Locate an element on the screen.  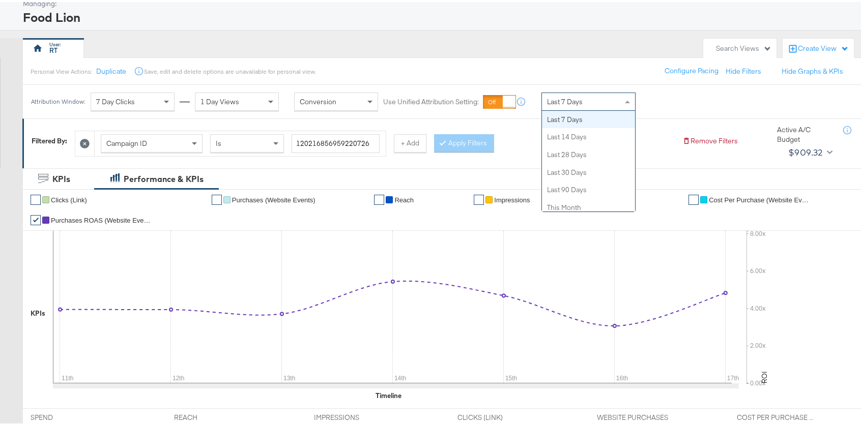
span: Campaign ID is located at coordinates (127, 141).